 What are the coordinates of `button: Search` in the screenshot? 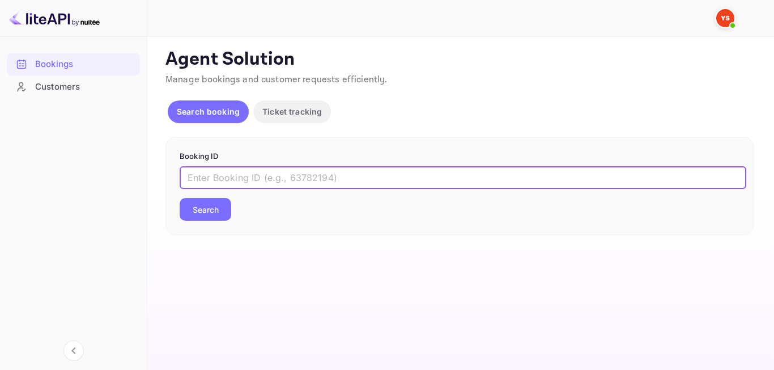 It's located at (205, 209).